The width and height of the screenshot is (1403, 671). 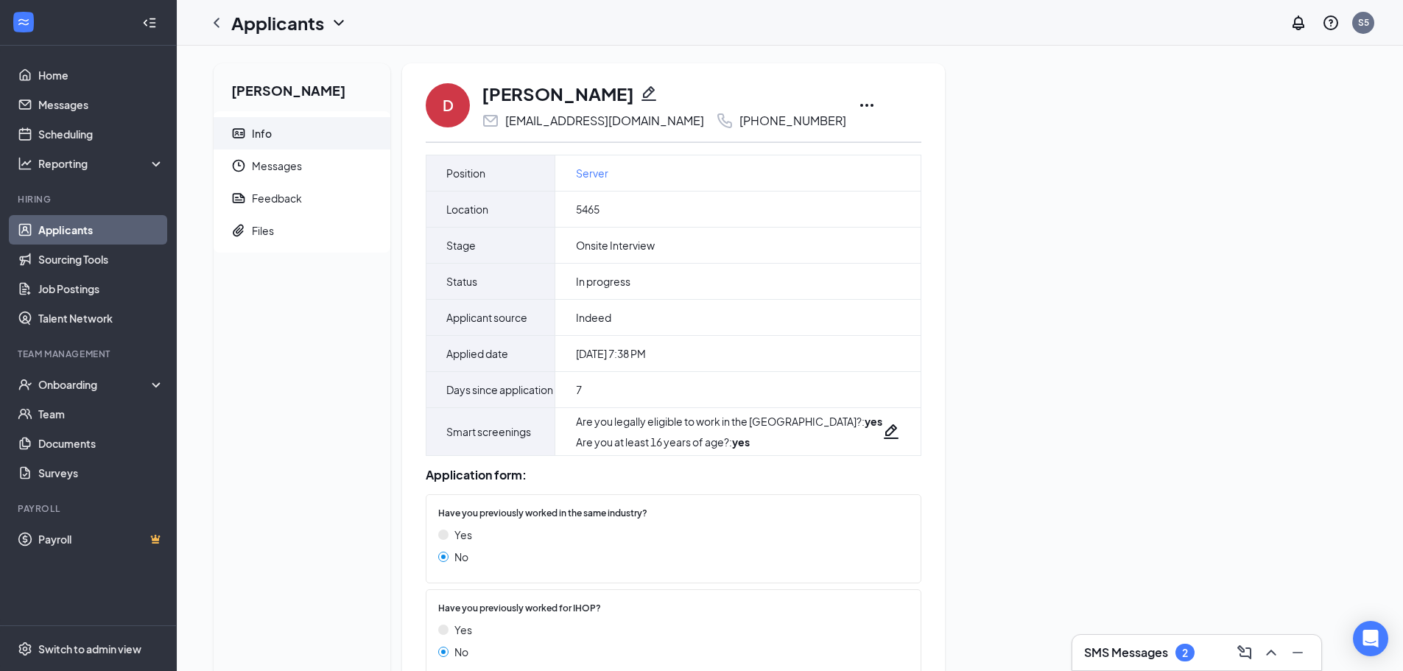 I want to click on svg: QuestionInfo, so click(x=1331, y=23).